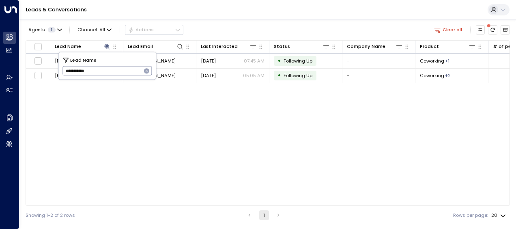 This screenshot has height=229, width=516. I want to click on div: Private Office, so click(447, 61).